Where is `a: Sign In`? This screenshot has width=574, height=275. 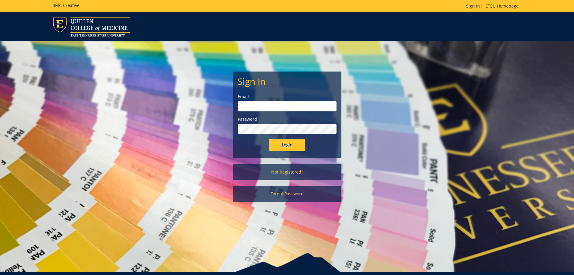
a: Sign In is located at coordinates (473, 6).